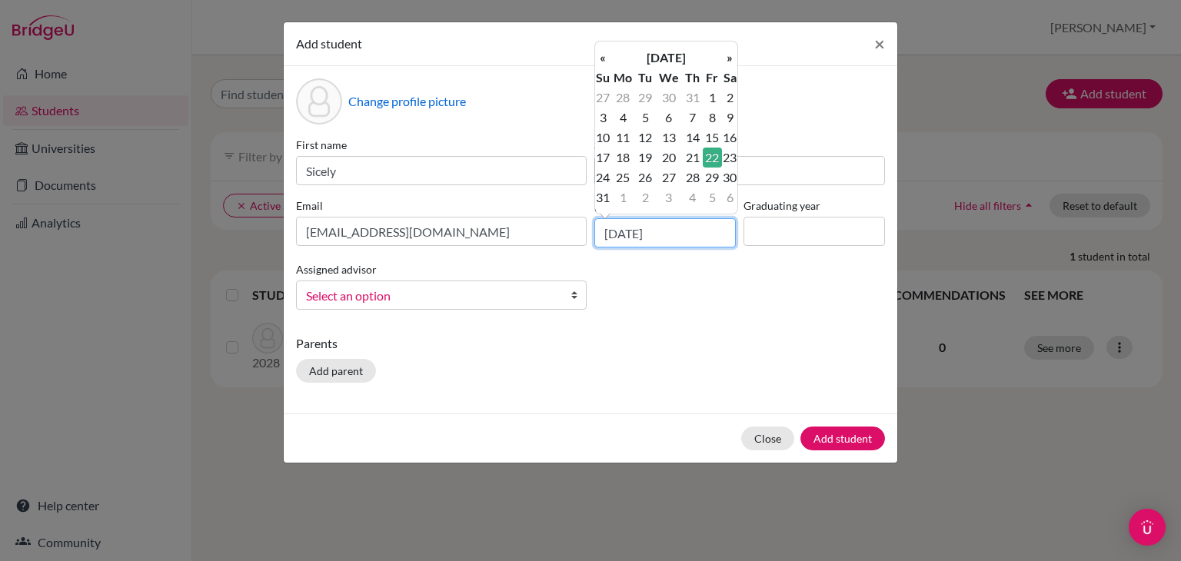 This screenshot has height=561, width=1181. What do you see at coordinates (842, 438) in the screenshot?
I see `button: Add student` at bounding box center [842, 438].